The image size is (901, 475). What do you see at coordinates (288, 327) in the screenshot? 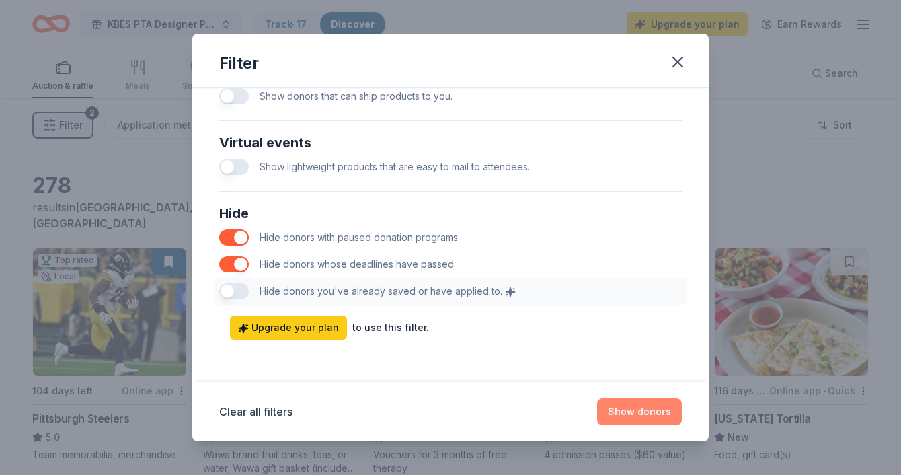
I see `a: Upgrade your plan` at bounding box center [288, 327].